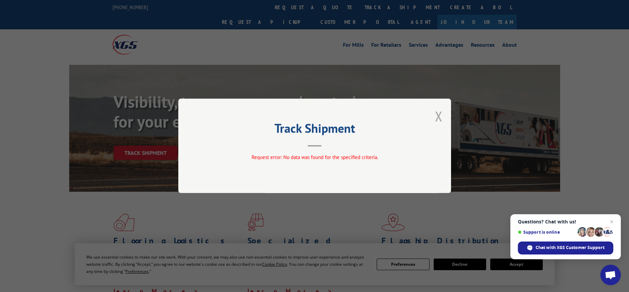 This screenshot has width=629, height=292. I want to click on div: Chat with XGS Customer Support, so click(565, 248).